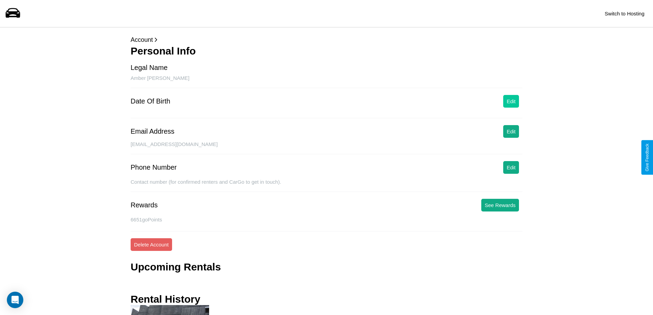 The height and width of the screenshot is (315, 653). I want to click on div: Phone Number, so click(153, 167).